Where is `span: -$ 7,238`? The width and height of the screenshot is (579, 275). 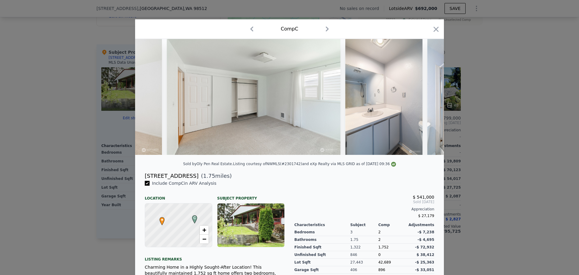 span: -$ 7,238 is located at coordinates (425, 232).